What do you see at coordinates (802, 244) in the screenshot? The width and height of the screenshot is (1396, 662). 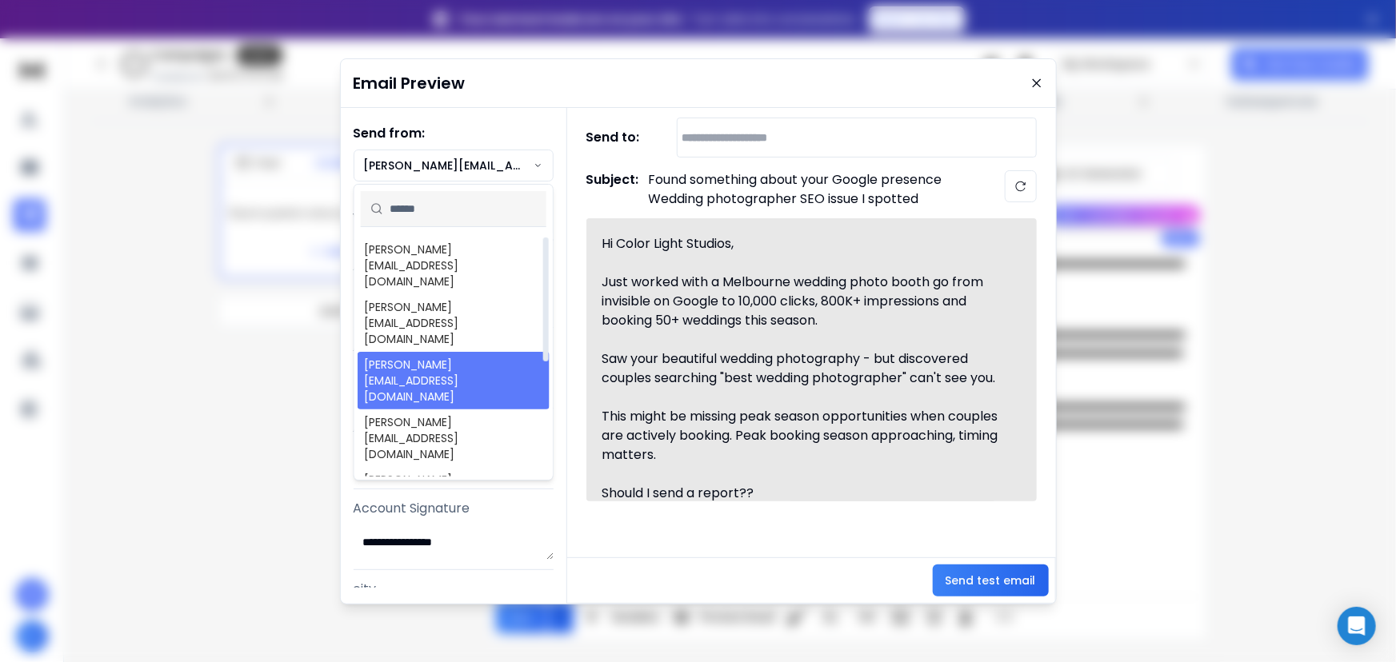 I see `div: Hi Color Light Studios,` at bounding box center [802, 244].